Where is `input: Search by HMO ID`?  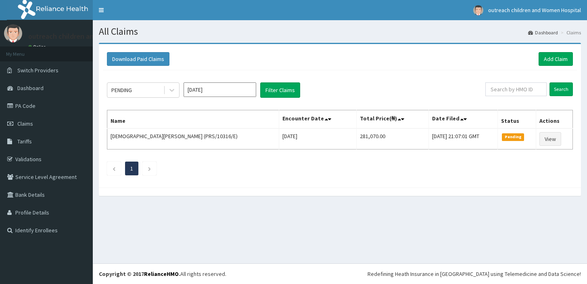
input: Search by HMO ID is located at coordinates (516, 89).